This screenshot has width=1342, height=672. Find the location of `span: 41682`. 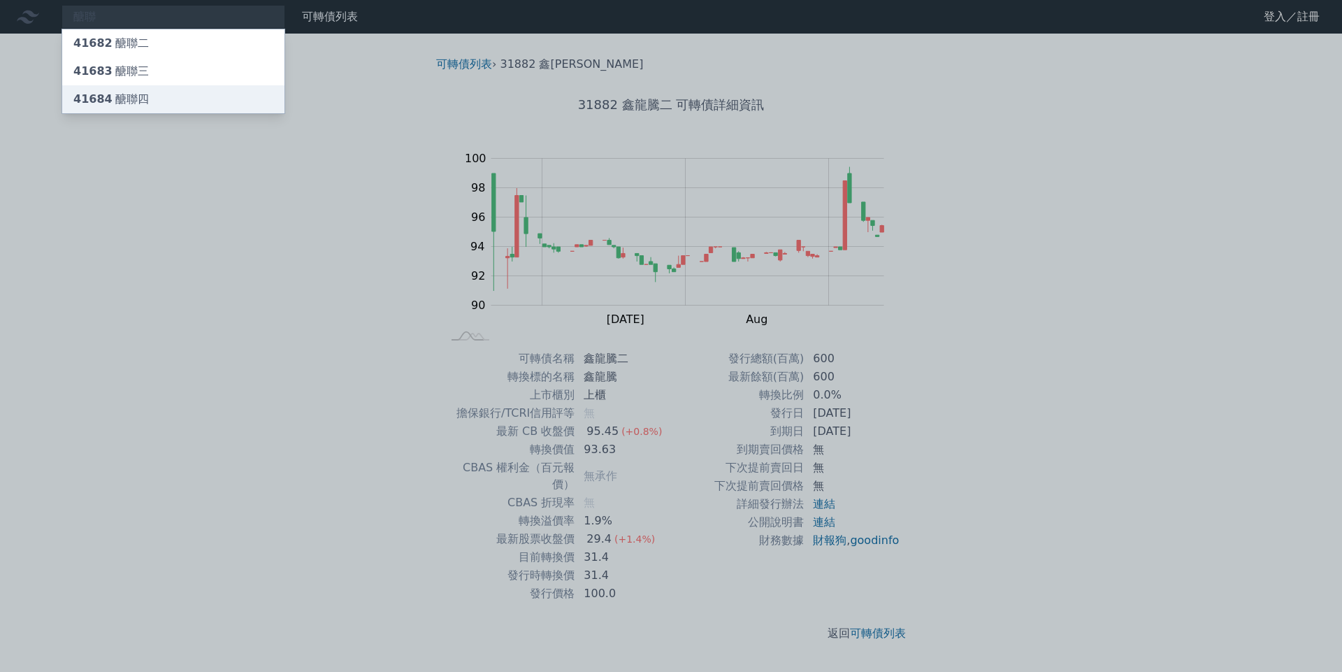

span: 41682 is located at coordinates (93, 43).